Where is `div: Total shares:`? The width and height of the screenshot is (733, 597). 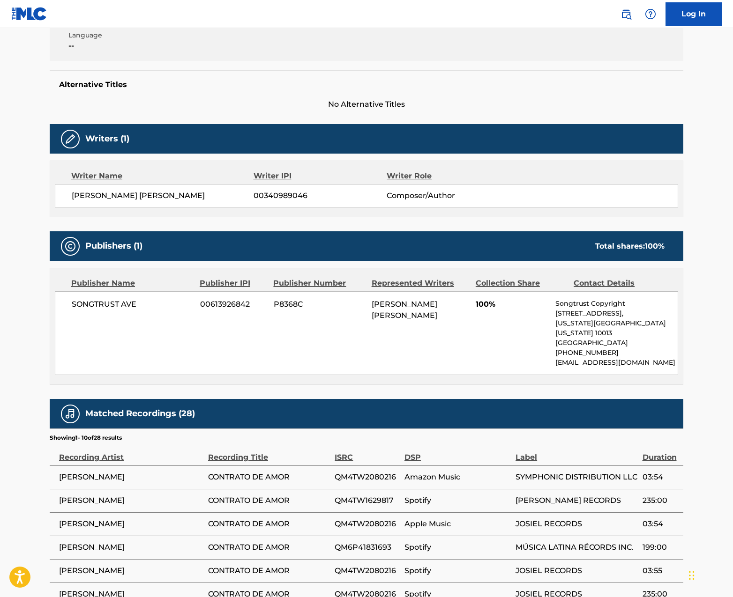 div: Total shares: is located at coordinates (630, 246).